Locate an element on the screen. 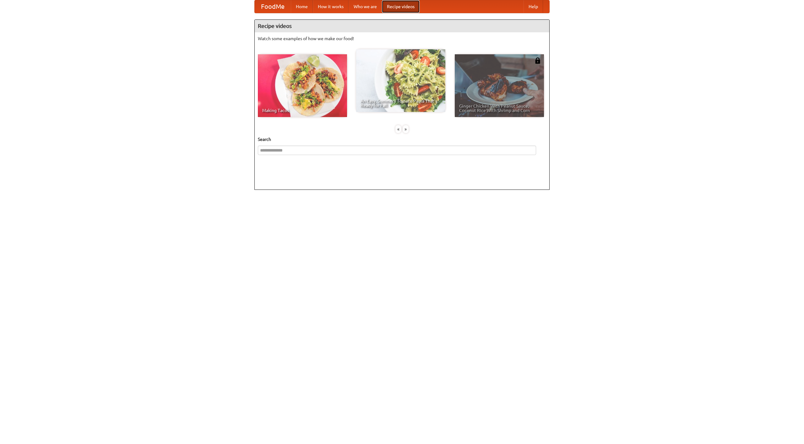 The height and width of the screenshot is (444, 804). a: Who we are is located at coordinates (365, 7).